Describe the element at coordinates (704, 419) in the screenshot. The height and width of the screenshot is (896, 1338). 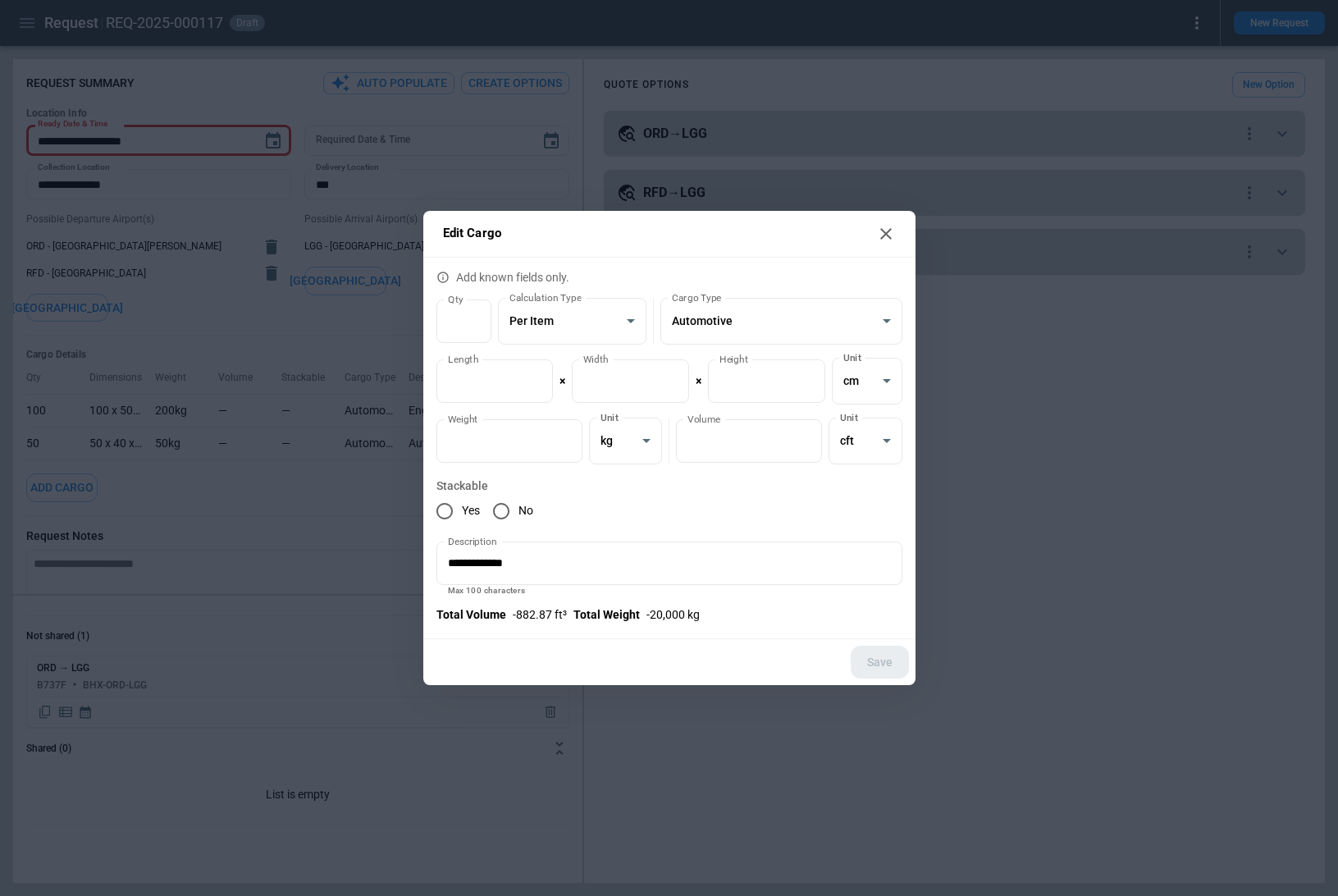
I see `label: Volume` at that location.